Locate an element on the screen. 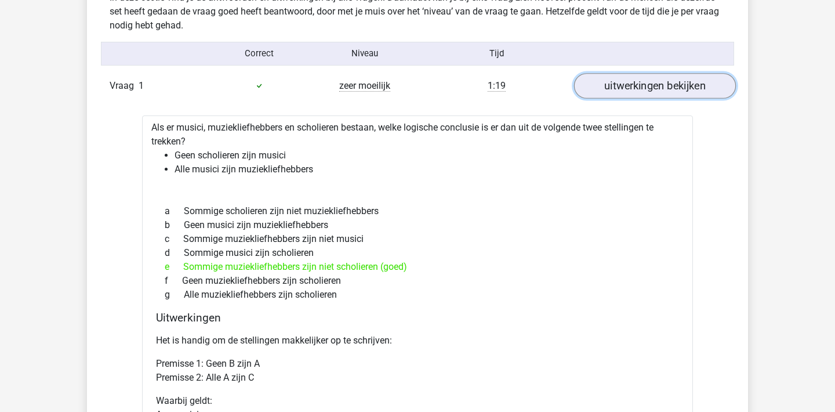 This screenshot has height=412, width=835. p: Het is handig om de stellingen makkelijker op te schrijven: is located at coordinates (417, 340).